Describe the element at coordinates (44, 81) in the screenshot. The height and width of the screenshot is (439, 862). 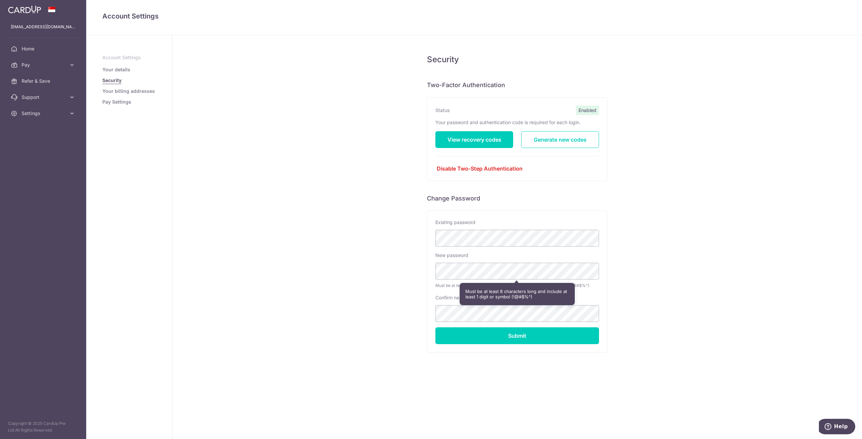
I see `span: Refer & Save` at that location.